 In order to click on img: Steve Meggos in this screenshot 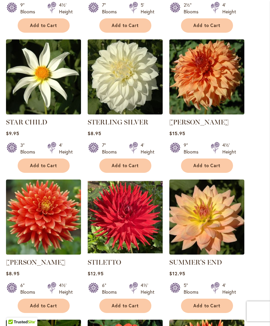, I will do `click(207, 77)`.